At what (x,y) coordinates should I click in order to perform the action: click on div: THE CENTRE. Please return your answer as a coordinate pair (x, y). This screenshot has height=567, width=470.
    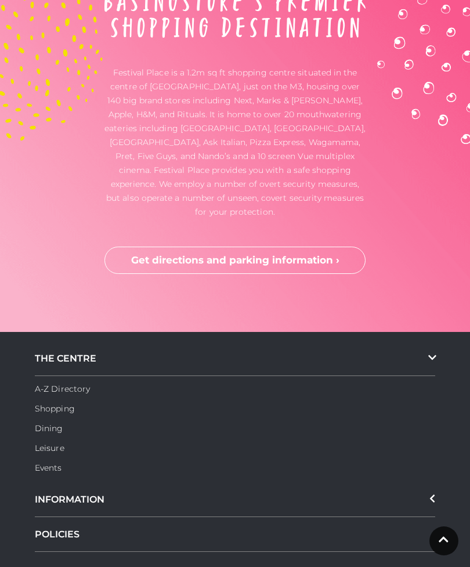
    Looking at the image, I should click on (235, 359).